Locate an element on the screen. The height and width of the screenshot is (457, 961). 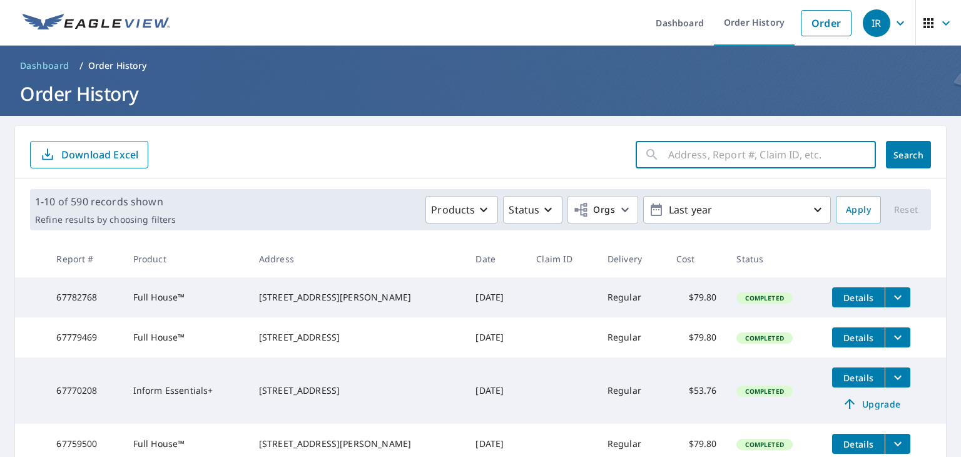
span: Apply is located at coordinates (858, 210).